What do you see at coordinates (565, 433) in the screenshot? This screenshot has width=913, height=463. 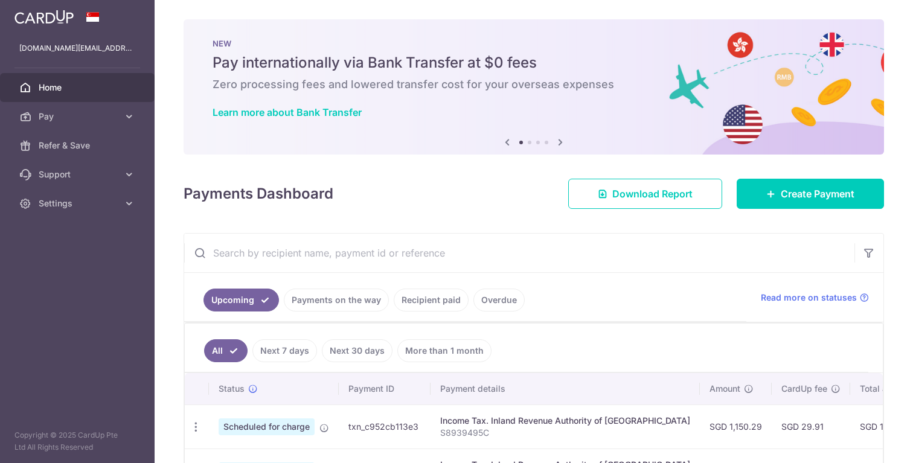 I see `p: S8939495C` at bounding box center [565, 433].